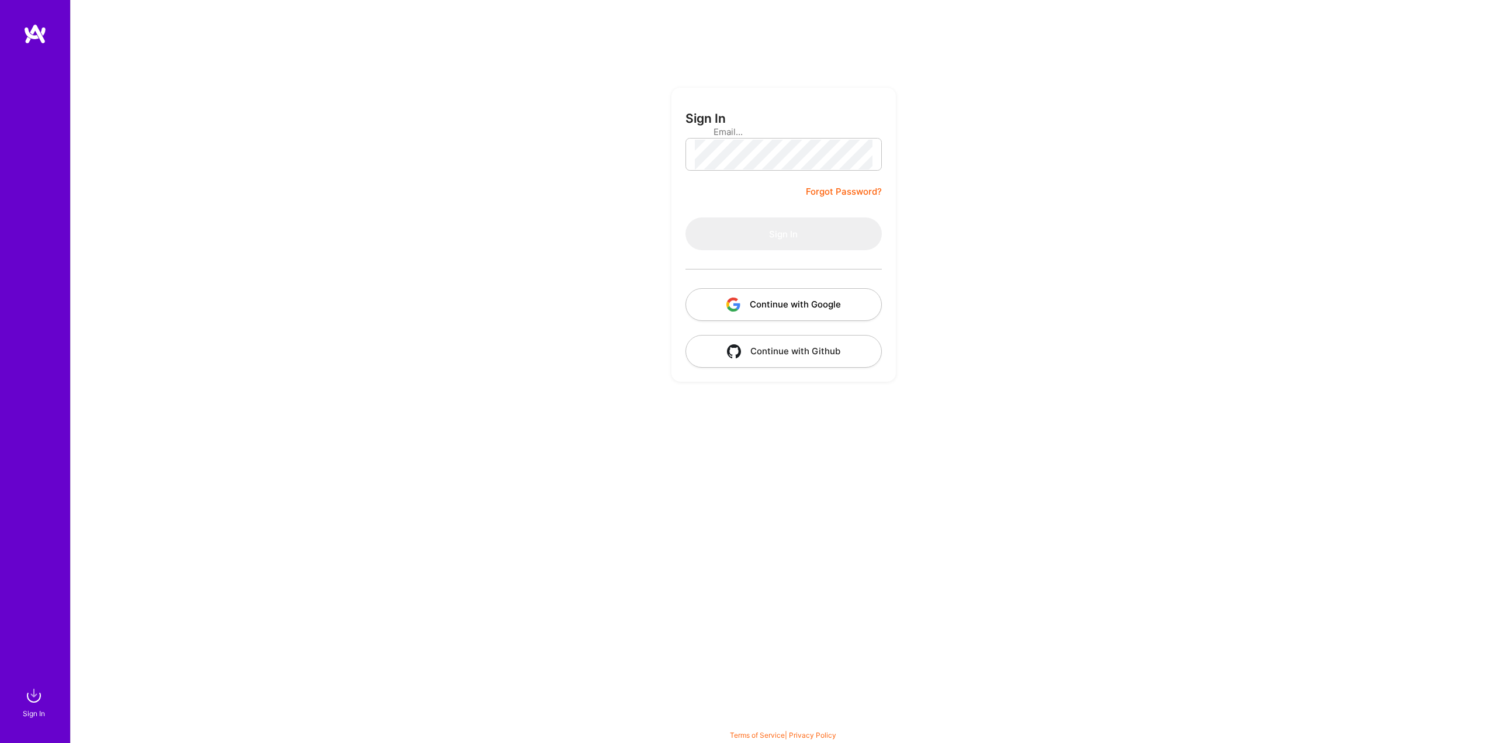 The height and width of the screenshot is (743, 1496). What do you see at coordinates (812, 735) in the screenshot?
I see `a: Privacy Policy` at bounding box center [812, 735].